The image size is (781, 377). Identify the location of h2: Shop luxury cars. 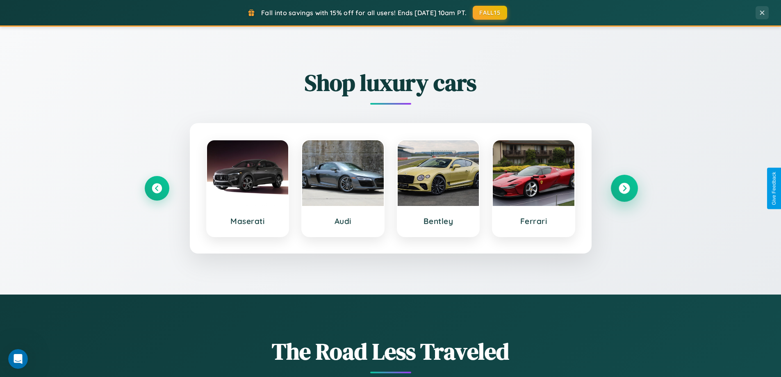
(391, 82).